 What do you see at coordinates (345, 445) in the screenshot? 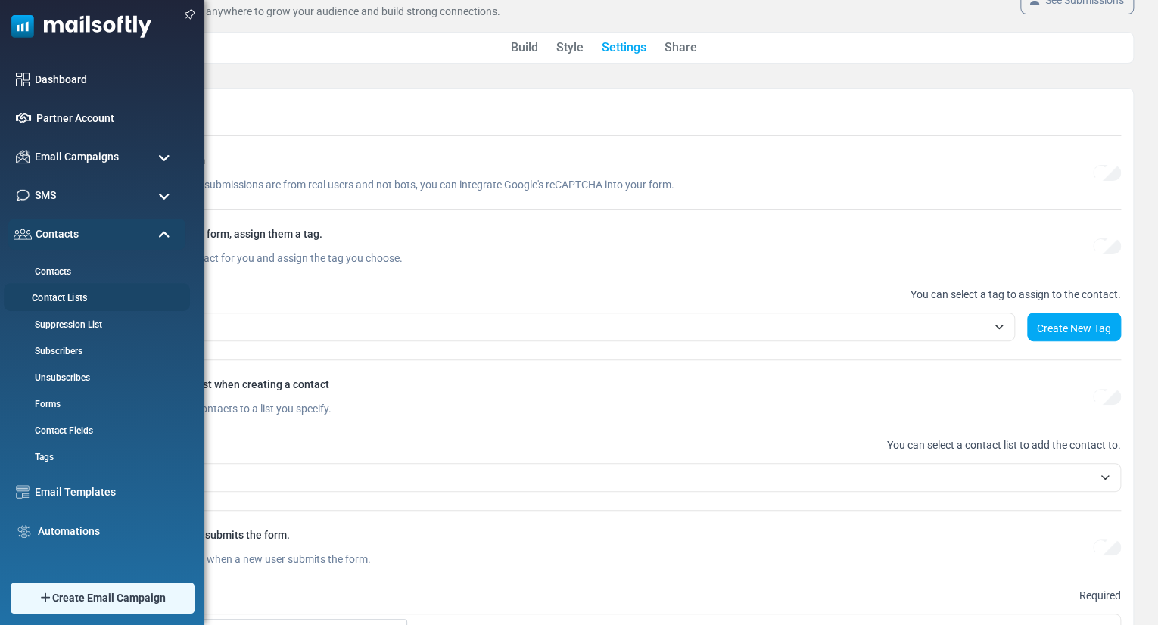
I see `div: Contact List` at bounding box center [345, 445].